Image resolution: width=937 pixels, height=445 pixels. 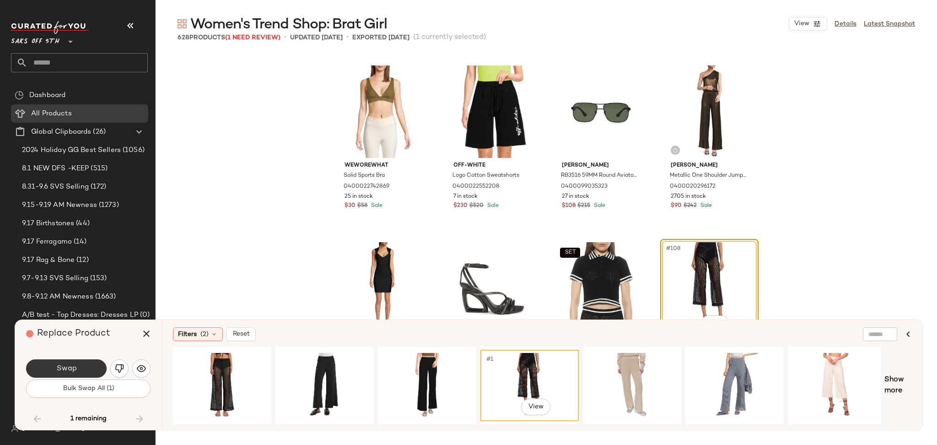 I want to click on span: 9.17 Ferragamo, so click(x=47, y=242).